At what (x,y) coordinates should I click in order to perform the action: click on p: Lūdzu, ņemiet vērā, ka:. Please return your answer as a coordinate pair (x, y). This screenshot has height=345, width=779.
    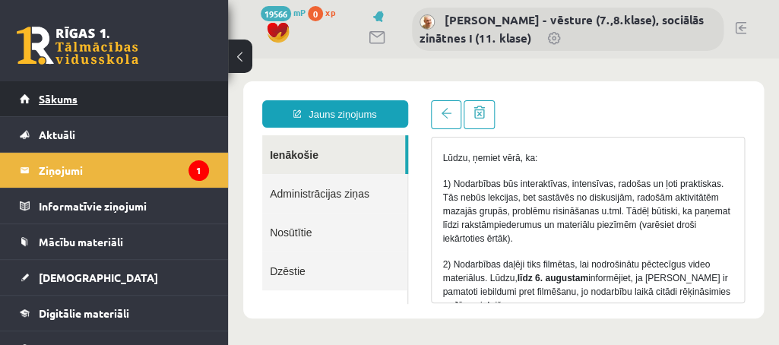
    Looking at the image, I should click on (359, 100).